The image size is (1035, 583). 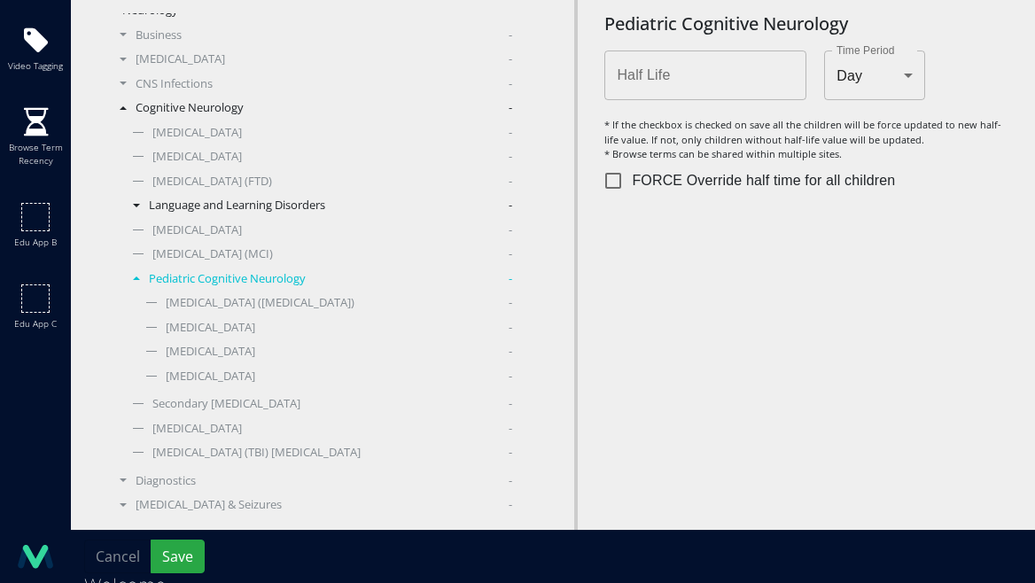 What do you see at coordinates (118, 557) in the screenshot?
I see `button: Cancel` at bounding box center [118, 557].